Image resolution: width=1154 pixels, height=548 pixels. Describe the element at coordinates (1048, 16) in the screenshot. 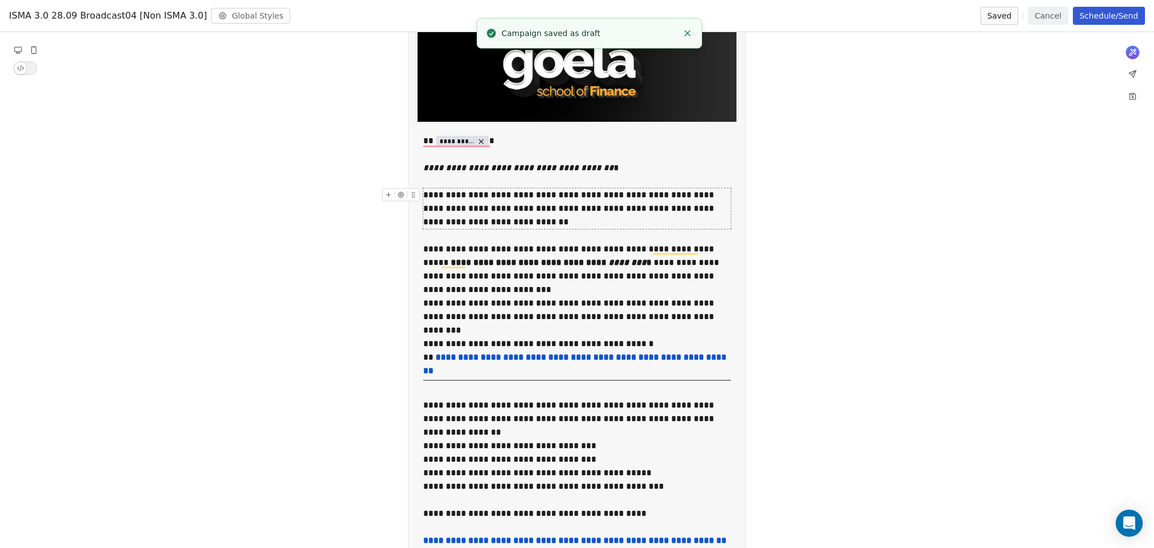

I see `button: Cancel` at that location.